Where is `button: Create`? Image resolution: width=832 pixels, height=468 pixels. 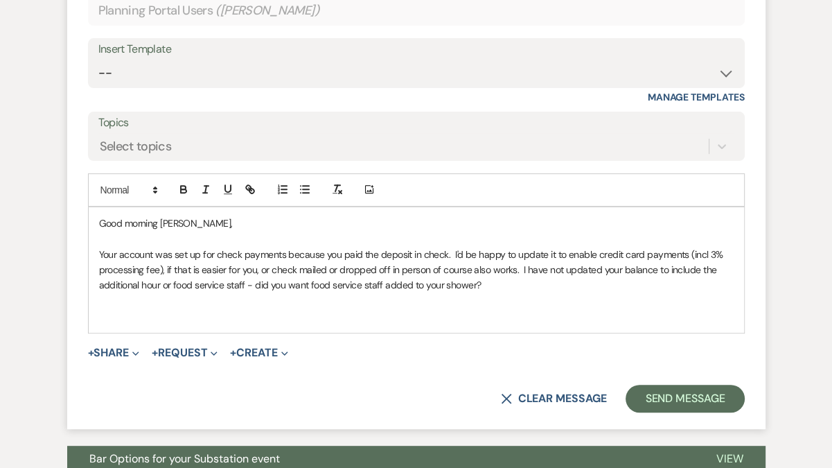
button: Create is located at coordinates (258, 353).